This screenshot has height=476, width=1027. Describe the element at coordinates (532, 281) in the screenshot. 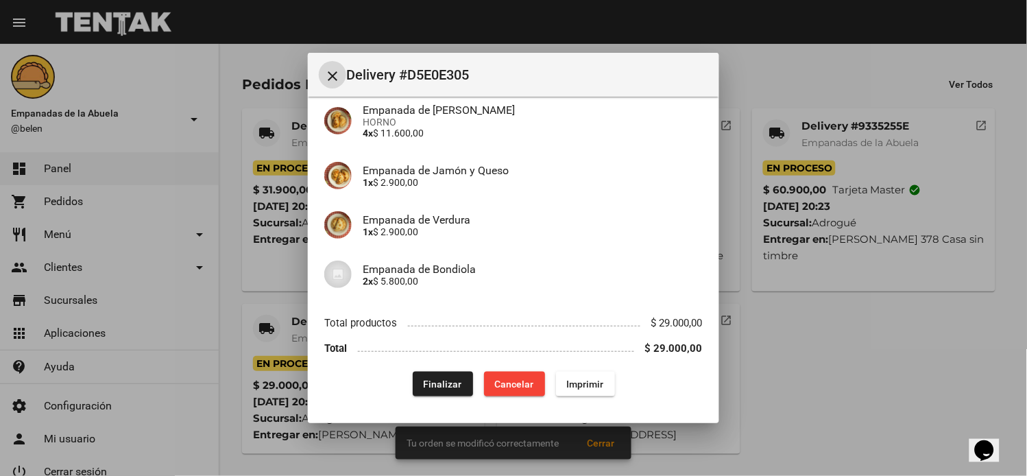

I see `p: $ 5.800,00` at that location.